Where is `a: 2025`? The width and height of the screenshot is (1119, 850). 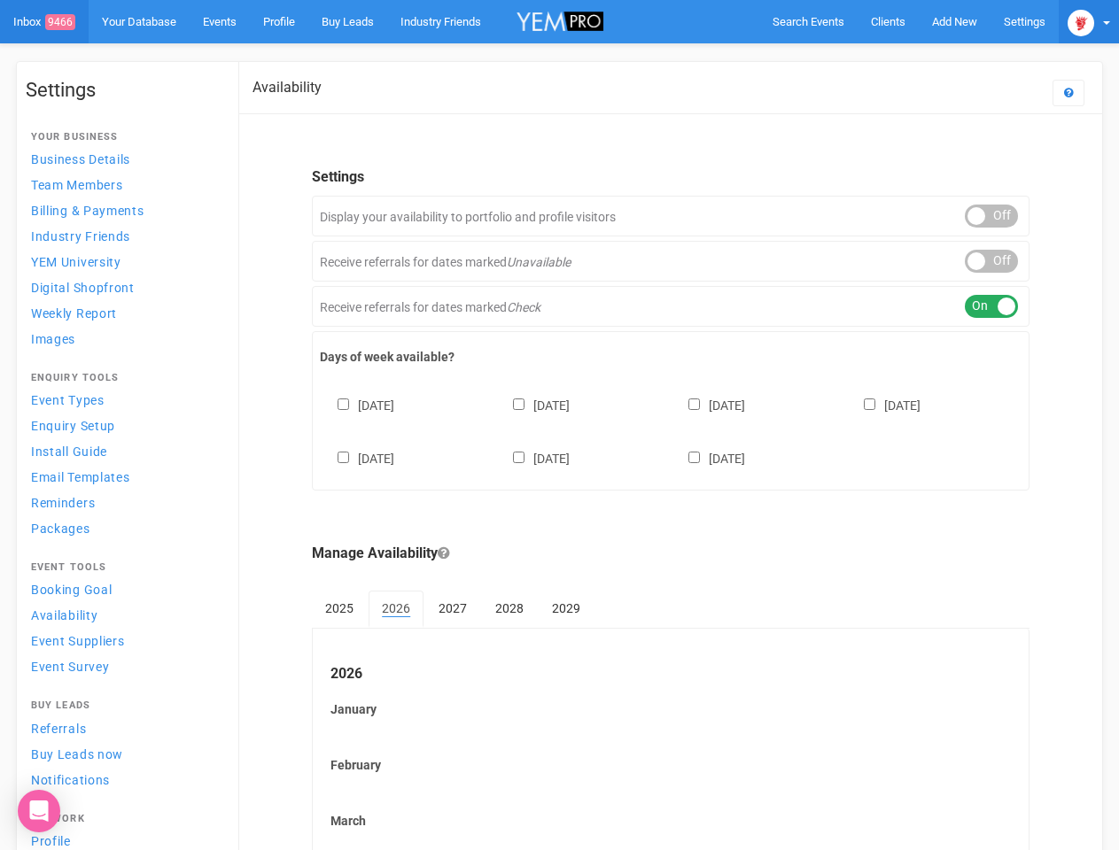 a: 2025 is located at coordinates (339, 609).